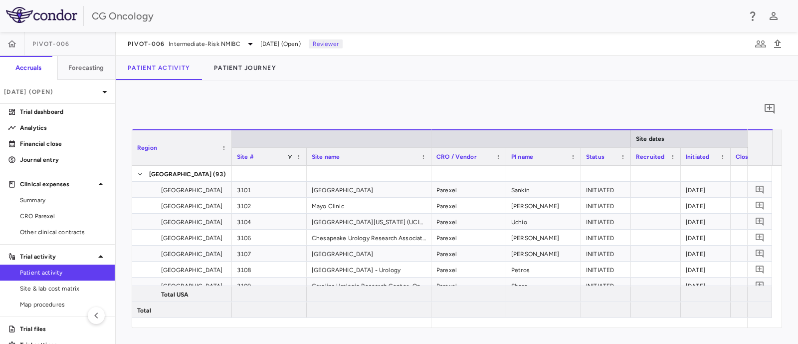 The width and height of the screenshot is (798, 344). What do you see at coordinates (245, 68) in the screenshot?
I see `button: Patient Journey` at bounding box center [245, 68].